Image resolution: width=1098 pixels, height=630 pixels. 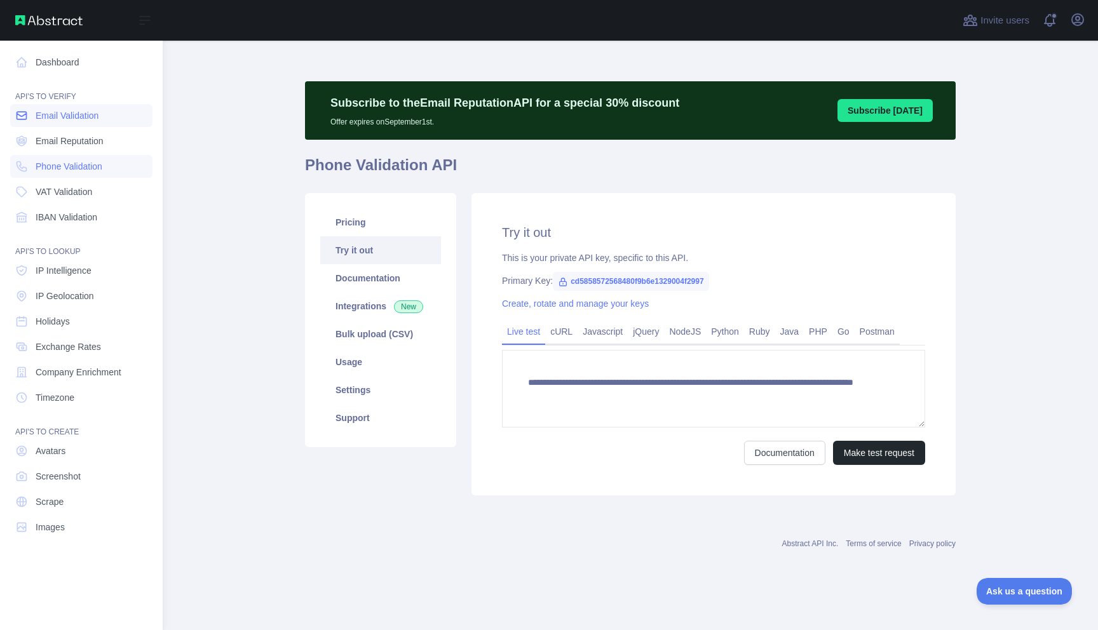 I want to click on a: Exchange Rates, so click(x=81, y=347).